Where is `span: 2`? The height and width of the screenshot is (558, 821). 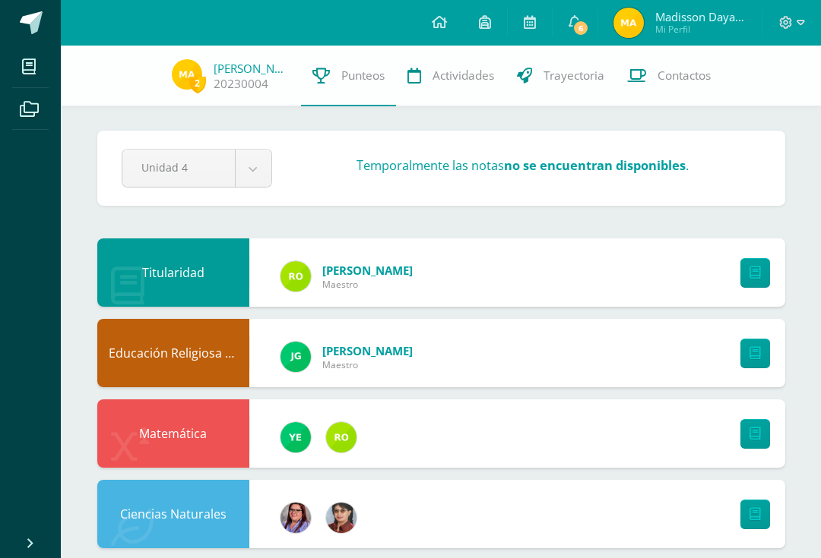
span: 2 is located at coordinates (198, 83).